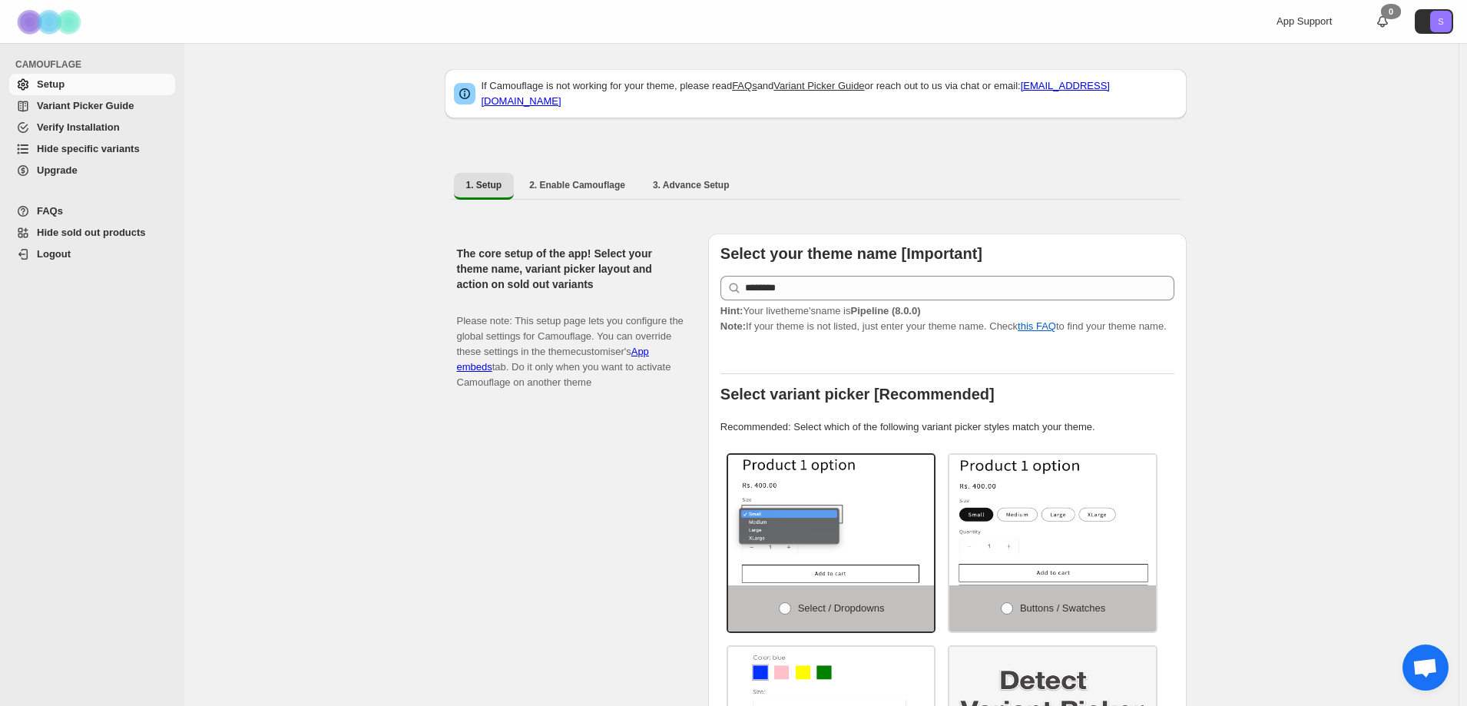 This screenshot has height=706, width=1467. I want to click on span: Select / Dropdowns, so click(841, 607).